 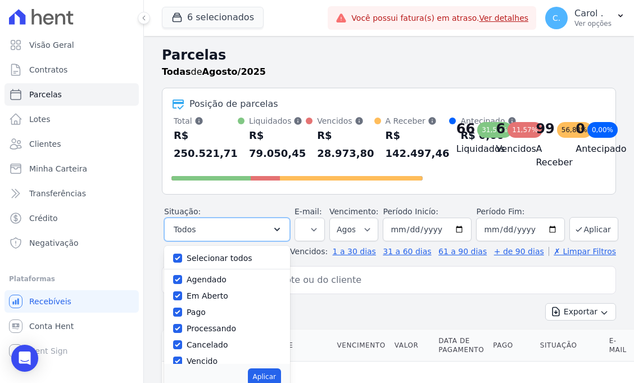 What do you see at coordinates (593, 229) in the screenshot?
I see `button: Aplicar` at bounding box center [593, 229].